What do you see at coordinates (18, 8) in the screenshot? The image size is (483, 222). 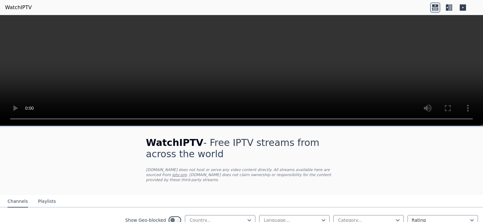 I see `a: WatchIPTV` at bounding box center [18, 8].